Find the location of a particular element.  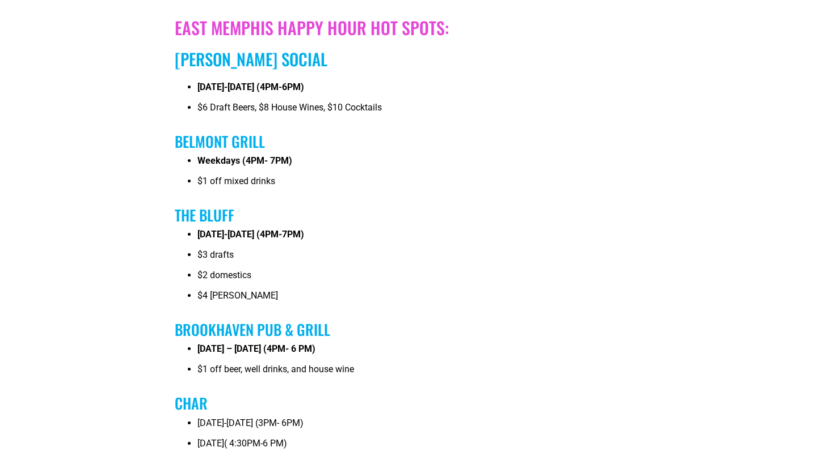

h2: East Memphis Happy Hour Hot Spots: is located at coordinates (408, 28).